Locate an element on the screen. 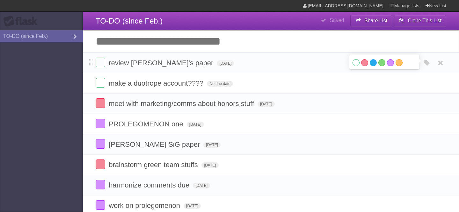 The width and height of the screenshot is (459, 212). label: Green is located at coordinates (382, 63).